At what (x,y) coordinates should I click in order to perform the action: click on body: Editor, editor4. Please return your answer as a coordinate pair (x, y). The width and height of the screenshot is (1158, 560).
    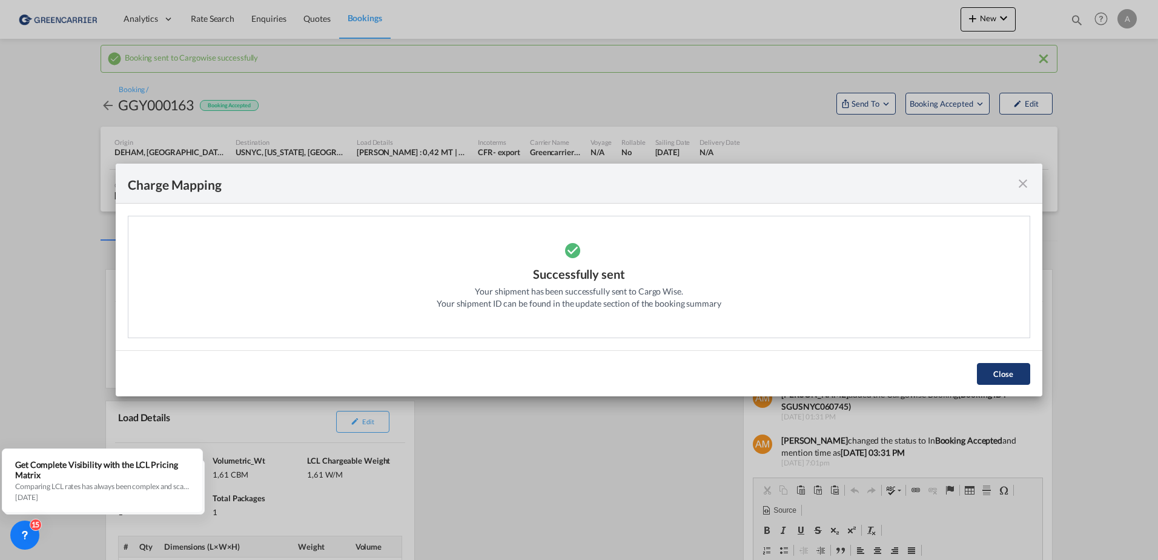
    Looking at the image, I should click on (144, 18).